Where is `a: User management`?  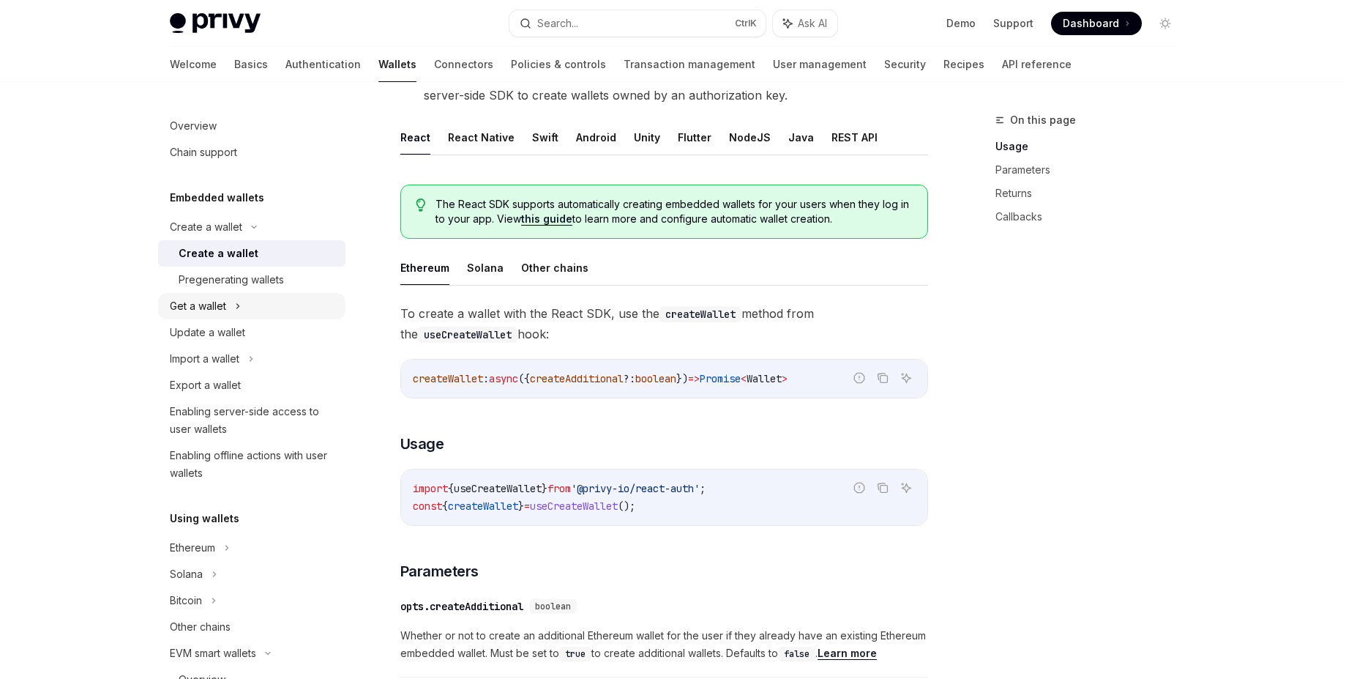
a: User management is located at coordinates (820, 64).